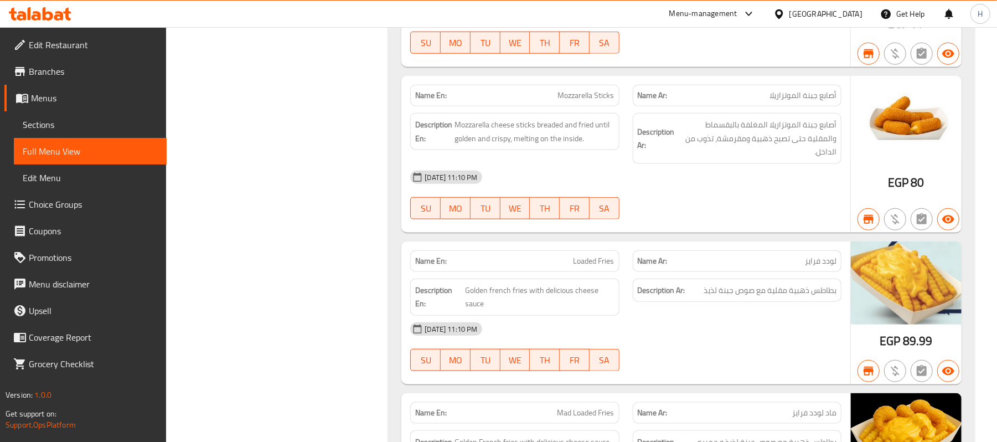 This screenshot has width=997, height=442. Describe the element at coordinates (439, 297) in the screenshot. I see `strong: Description En:` at that location.